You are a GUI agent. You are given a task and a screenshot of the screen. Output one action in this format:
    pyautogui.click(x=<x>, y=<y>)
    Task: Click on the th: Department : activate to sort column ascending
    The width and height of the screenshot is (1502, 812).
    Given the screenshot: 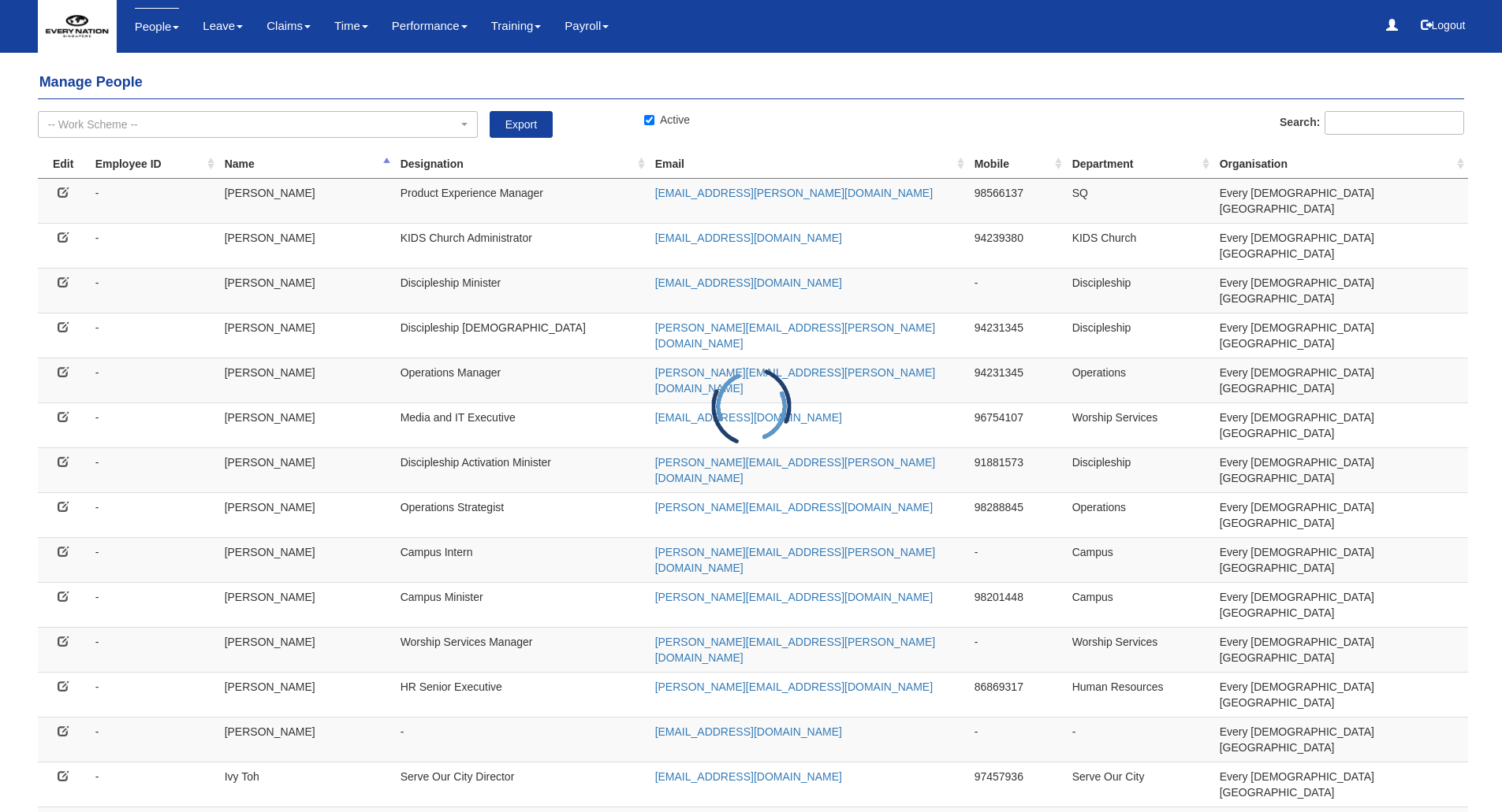 What is the action you would take?
    pyautogui.click(x=1139, y=164)
    